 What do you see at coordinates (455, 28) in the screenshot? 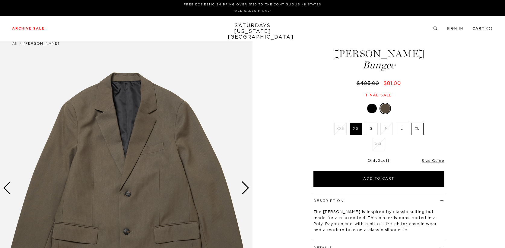
I see `a: Sign In` at bounding box center [455, 28].